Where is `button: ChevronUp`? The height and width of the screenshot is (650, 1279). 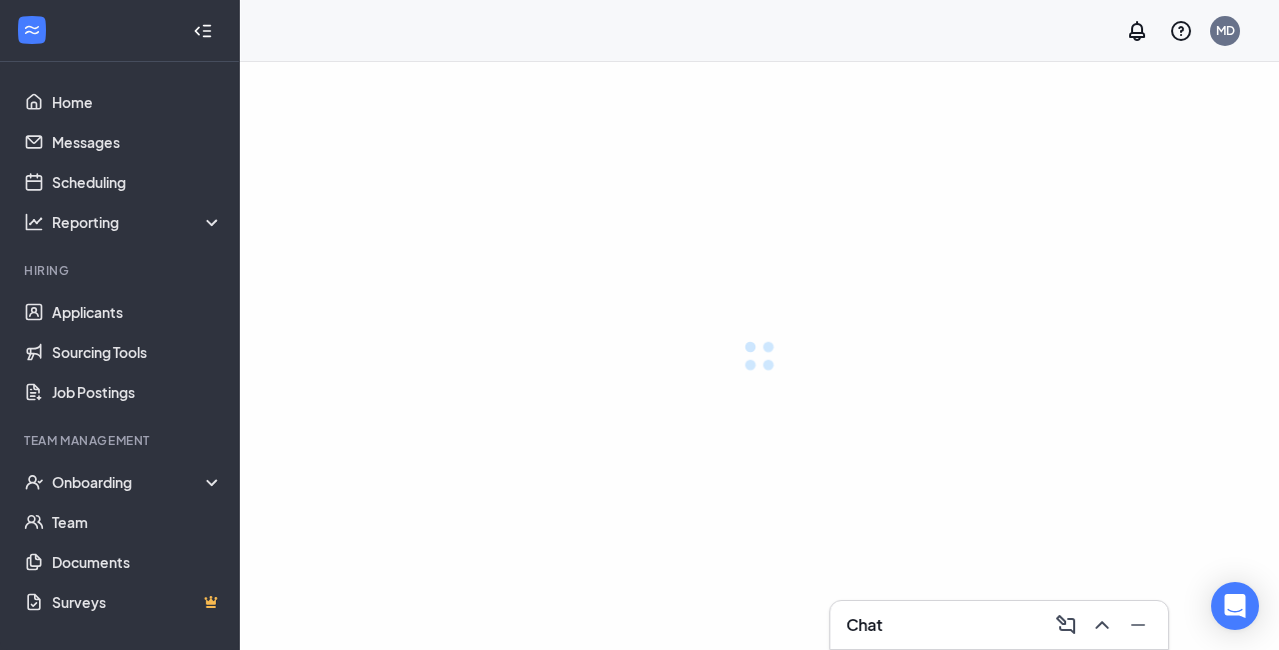
button: ChevronUp is located at coordinates (1100, 625).